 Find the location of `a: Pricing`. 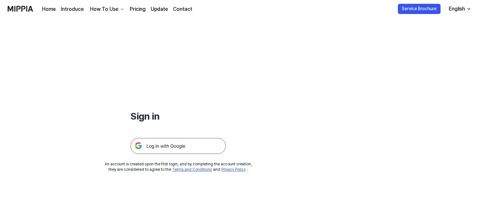

a: Pricing is located at coordinates (138, 9).